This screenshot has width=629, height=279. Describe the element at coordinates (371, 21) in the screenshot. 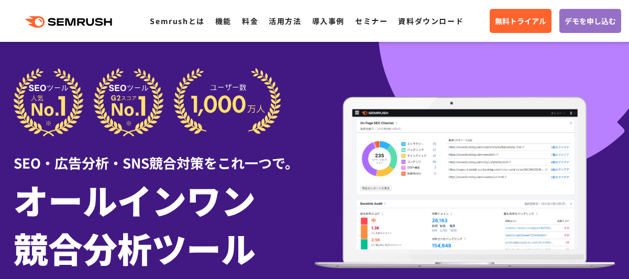

I see `a: セミナー` at that location.